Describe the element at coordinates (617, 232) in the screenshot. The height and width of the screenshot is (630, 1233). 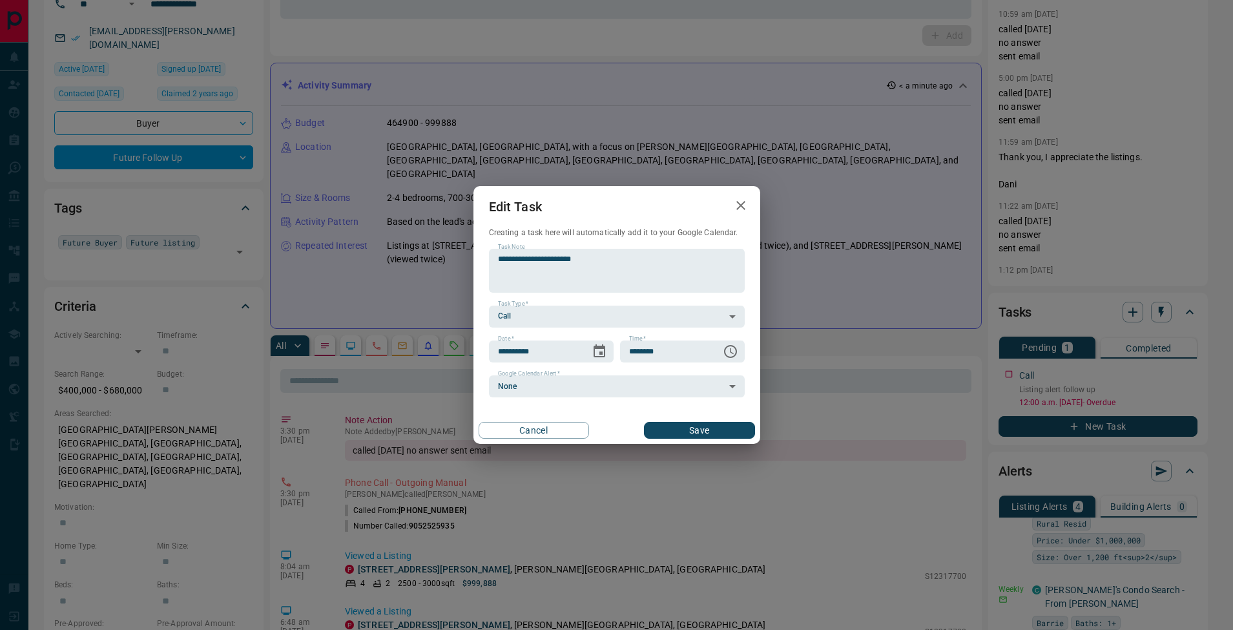
I see `p: Creating a task here will automatically add it to your Google Calendar.` at that location.